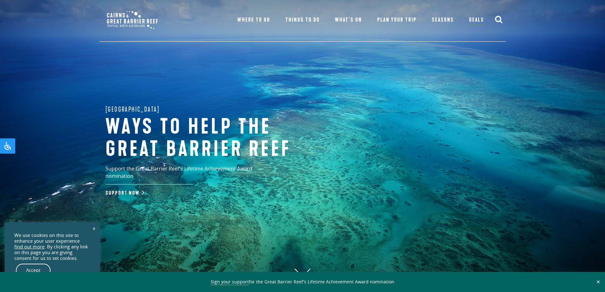 This screenshot has width=605, height=292. Describe the element at coordinates (94, 228) in the screenshot. I see `a: x` at that location.